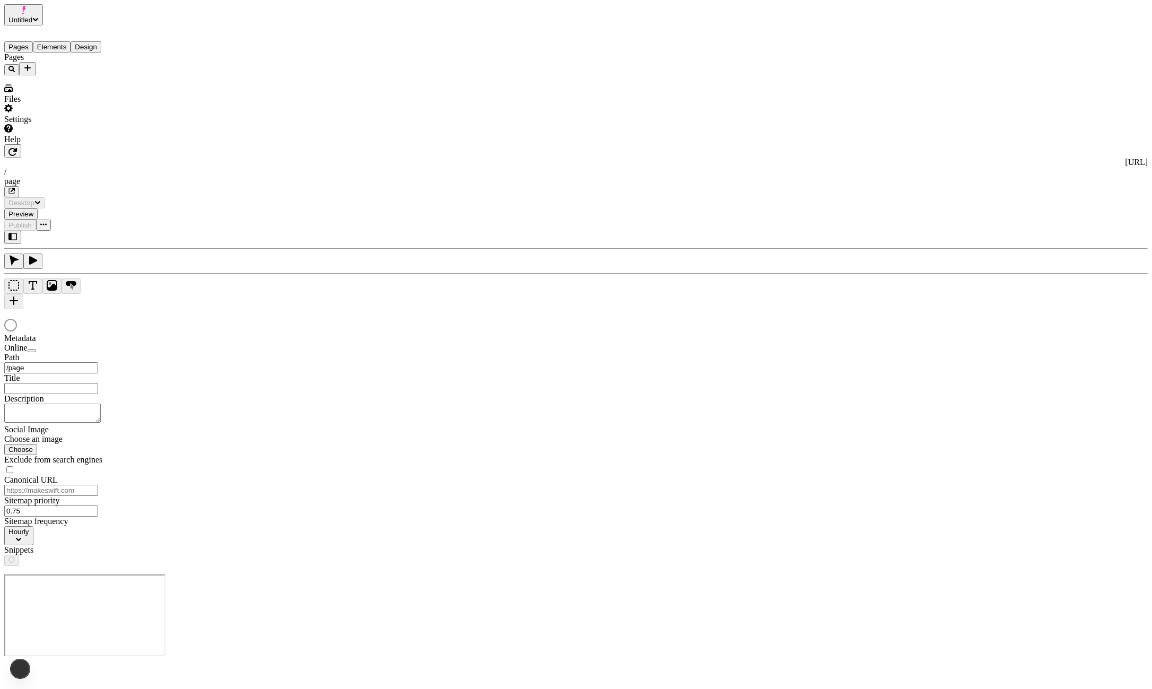 Image resolution: width=1152 pixels, height=689 pixels. I want to click on span: Untitled, so click(20, 20).